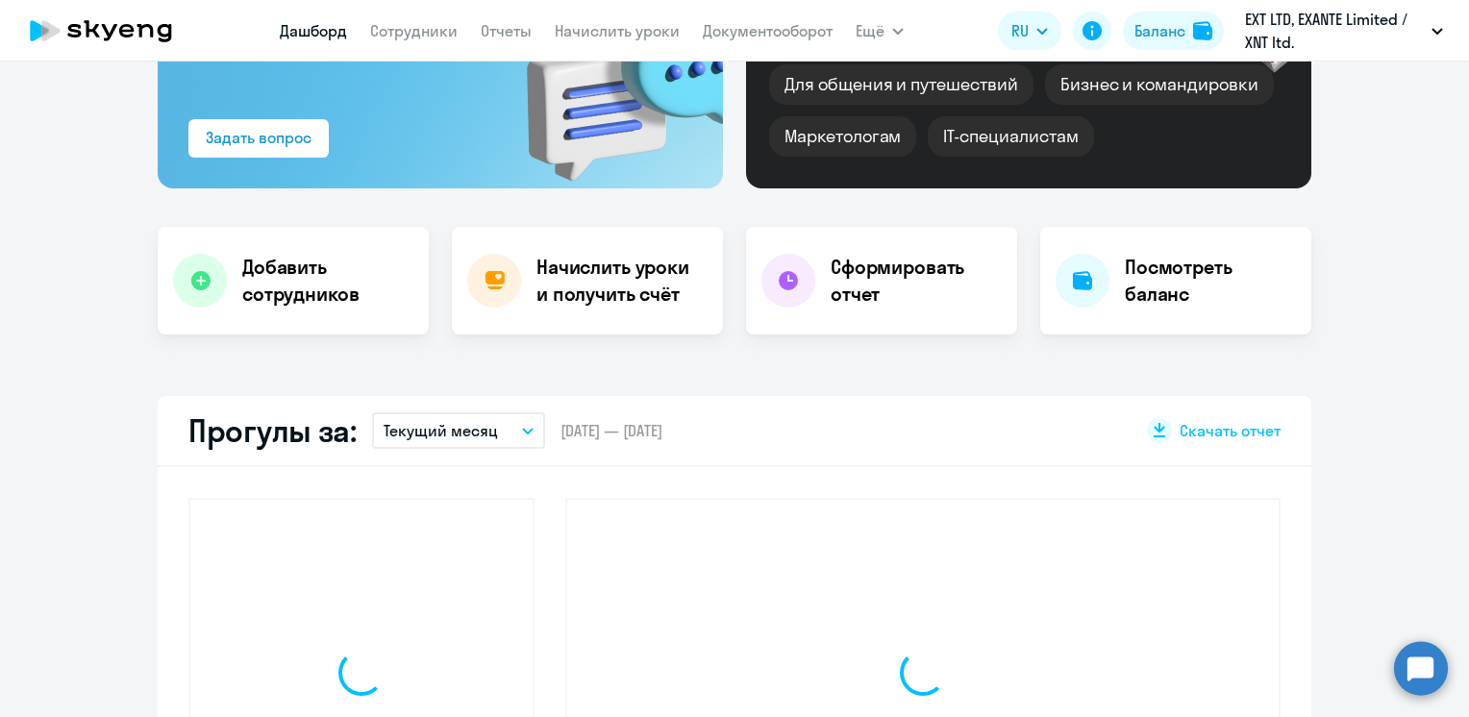 This screenshot has height=717, width=1469. I want to click on div: Задать вопрос, so click(259, 137).